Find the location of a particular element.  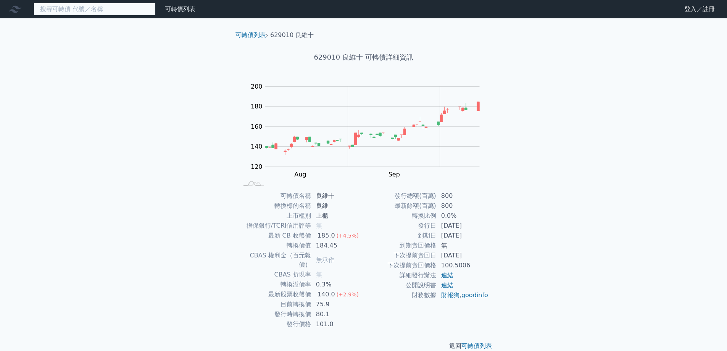

tspan: 120 is located at coordinates (256, 166).